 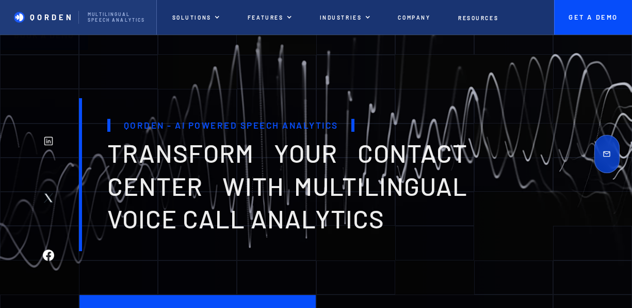 What do you see at coordinates (287, 185) in the screenshot?
I see `span: transform your contact center with multilingual voice Call analytics` at bounding box center [287, 185].